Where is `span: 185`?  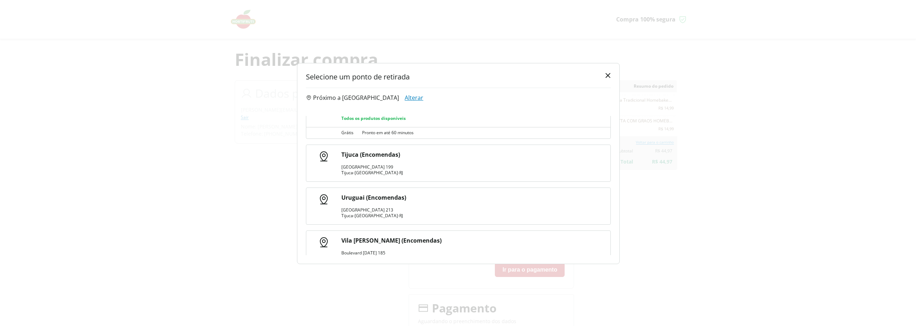
span: 185 is located at coordinates (381, 253).